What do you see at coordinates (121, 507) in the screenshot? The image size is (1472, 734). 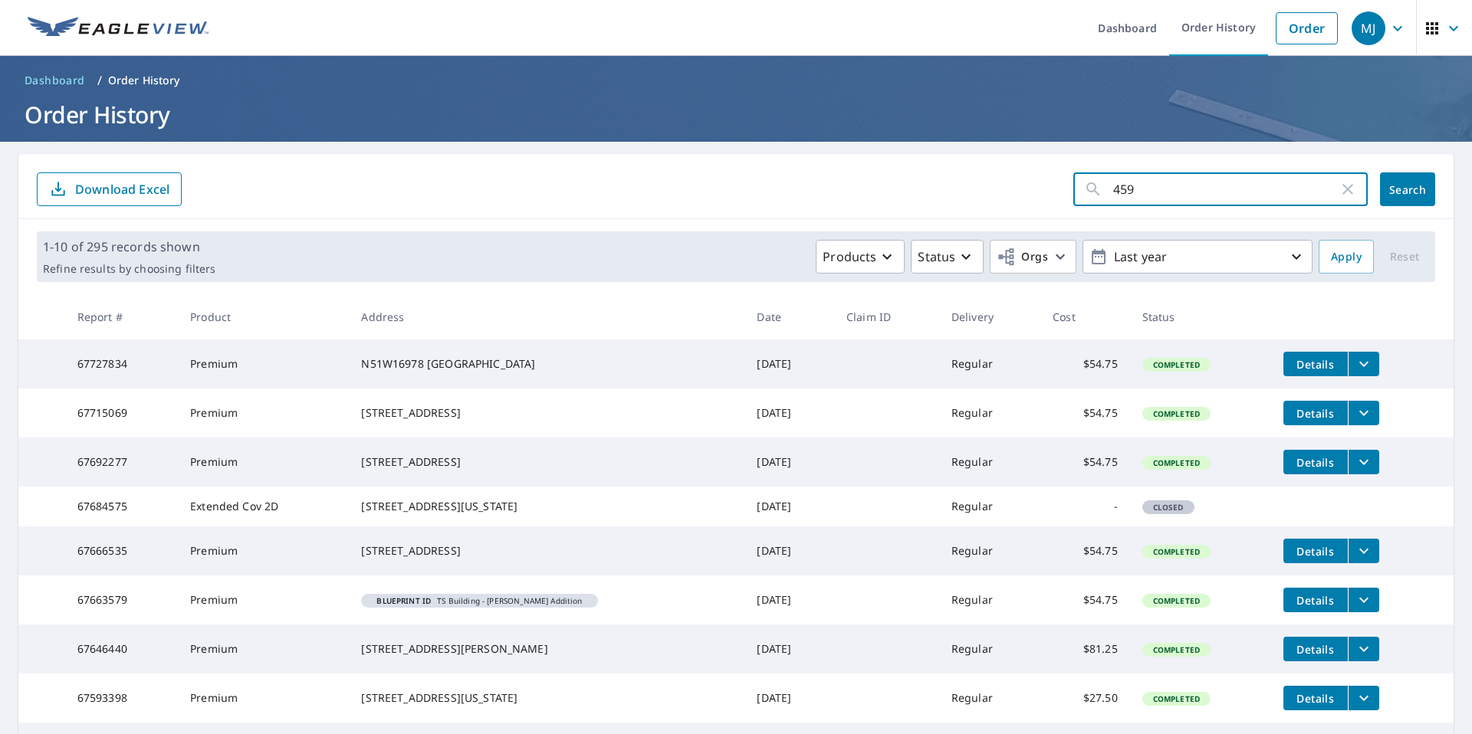 I see `td: 67684575` at bounding box center [121, 507].